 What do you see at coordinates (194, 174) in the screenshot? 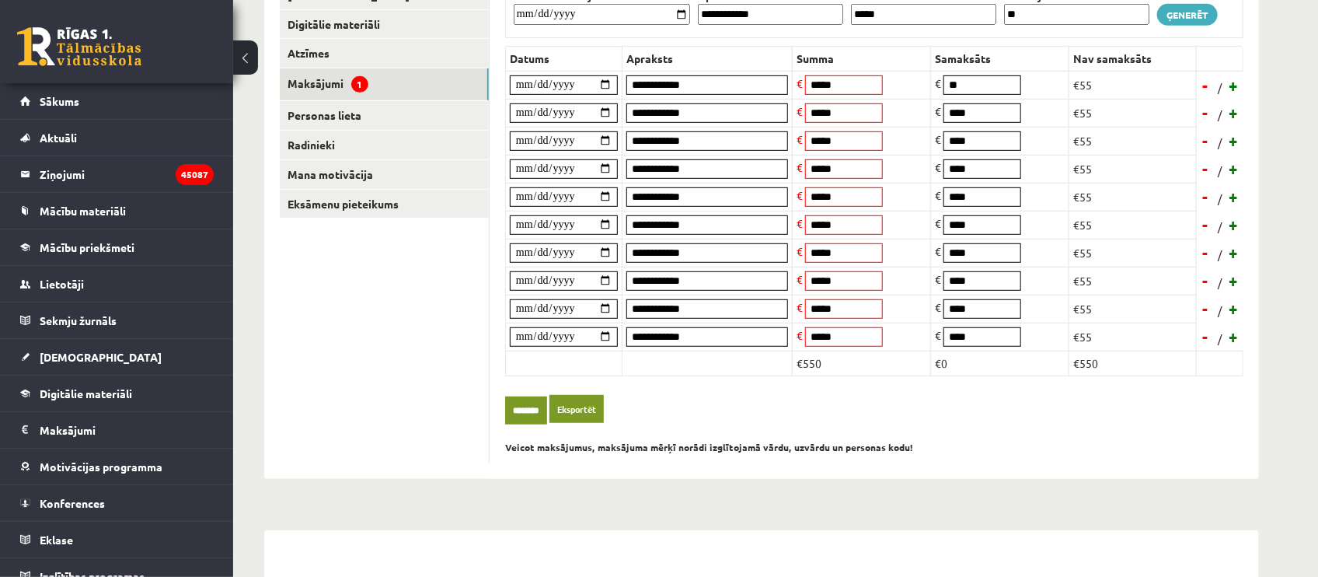
I see `i: 45087` at bounding box center [194, 174].